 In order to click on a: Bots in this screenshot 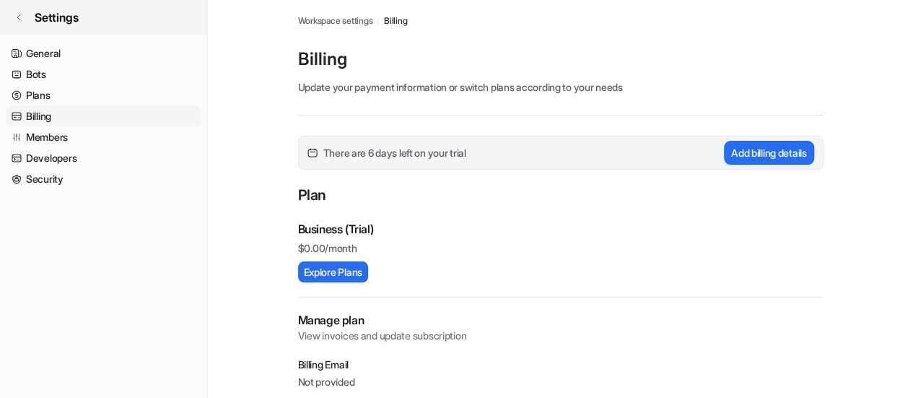, I will do `click(103, 74)`.